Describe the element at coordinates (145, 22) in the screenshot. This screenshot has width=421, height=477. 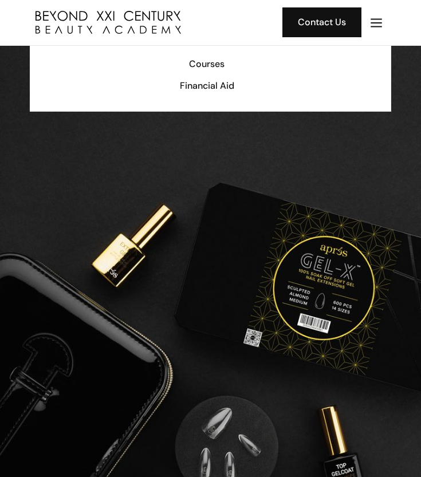
I see `a: home` at that location.